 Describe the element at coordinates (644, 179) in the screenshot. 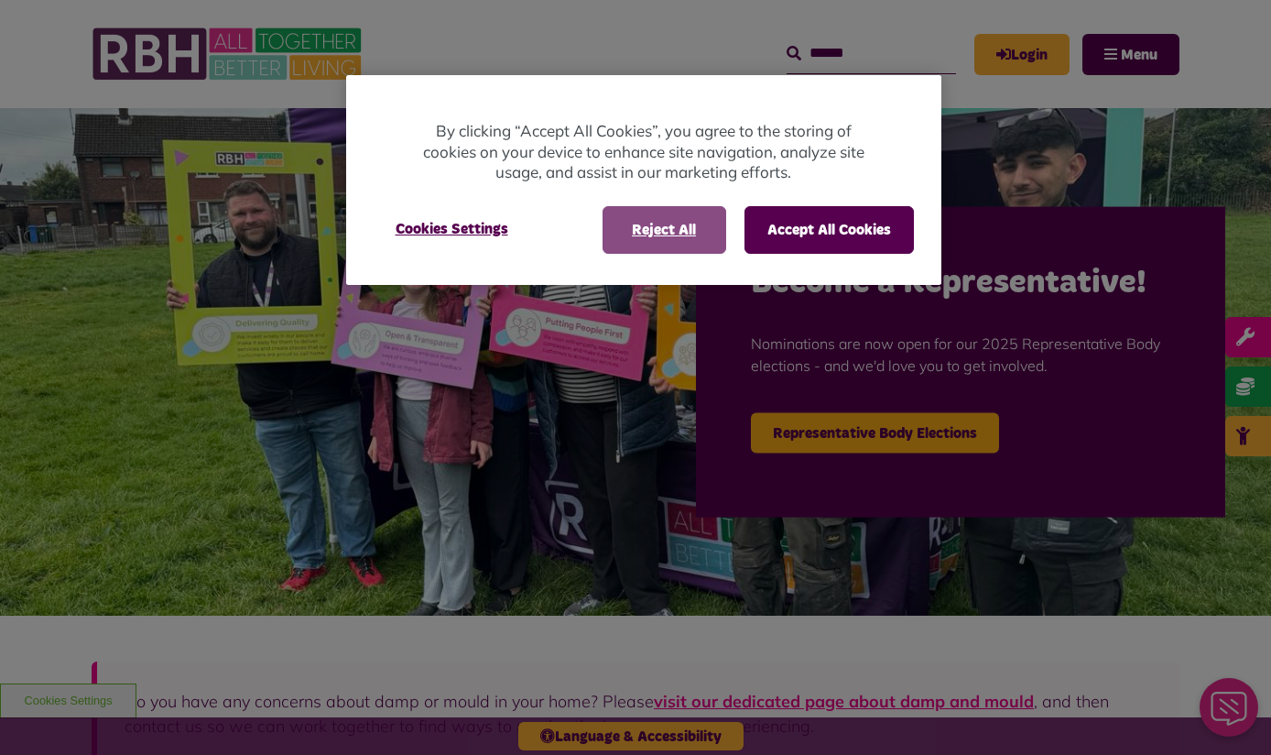

I see `div: Cookie banner` at that location.